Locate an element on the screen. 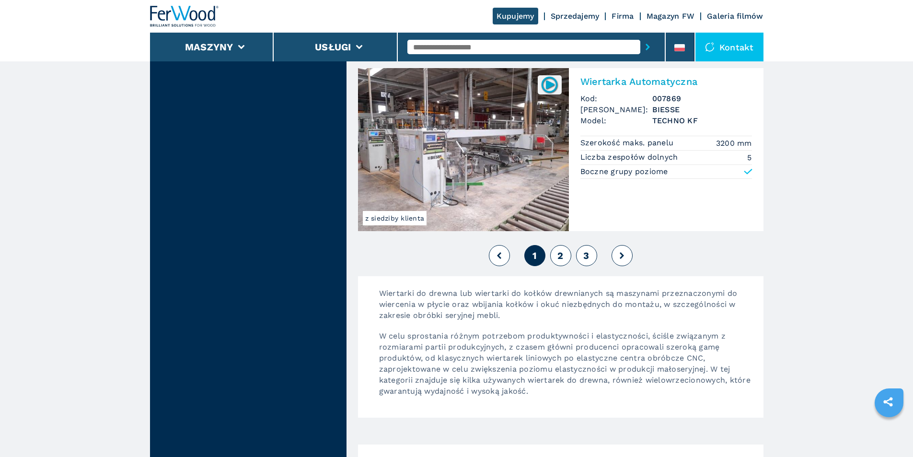 The width and height of the screenshot is (913, 457). a: Sprzedajemy is located at coordinates (575, 16).